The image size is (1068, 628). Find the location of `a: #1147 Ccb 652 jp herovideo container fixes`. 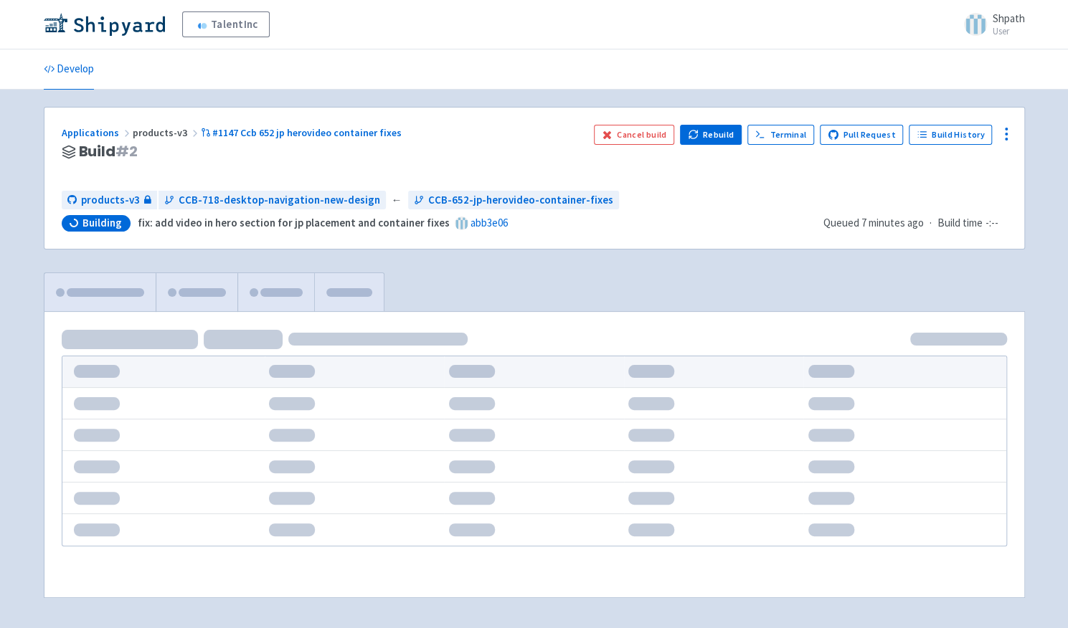

a: #1147 Ccb 652 jp herovideo container fixes is located at coordinates (303, 133).